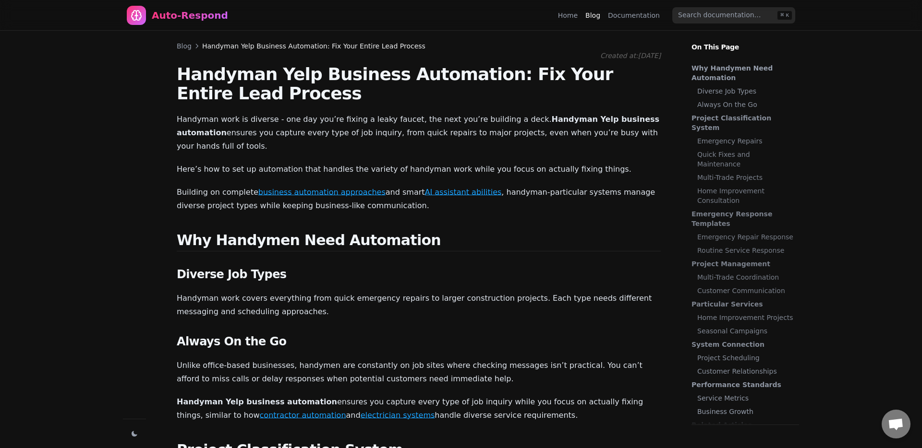 The width and height of the screenshot is (922, 448). What do you see at coordinates (746, 196) in the screenshot?
I see `a: Home Improvement Consultation` at bounding box center [746, 196].